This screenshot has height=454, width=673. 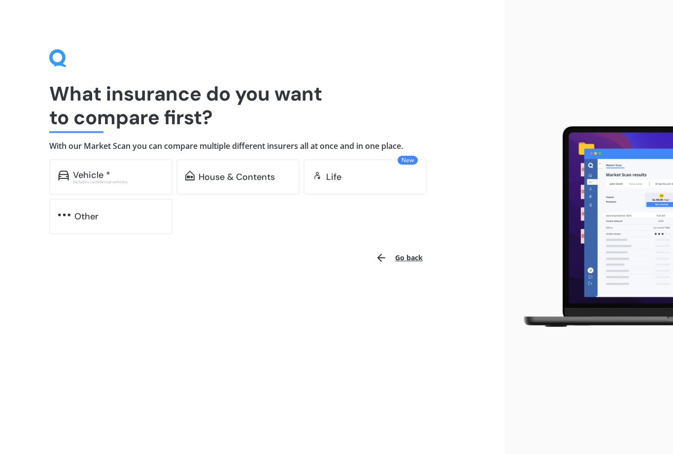 What do you see at coordinates (92, 175) in the screenshot?
I see `div: Vehicle *` at bounding box center [92, 175].